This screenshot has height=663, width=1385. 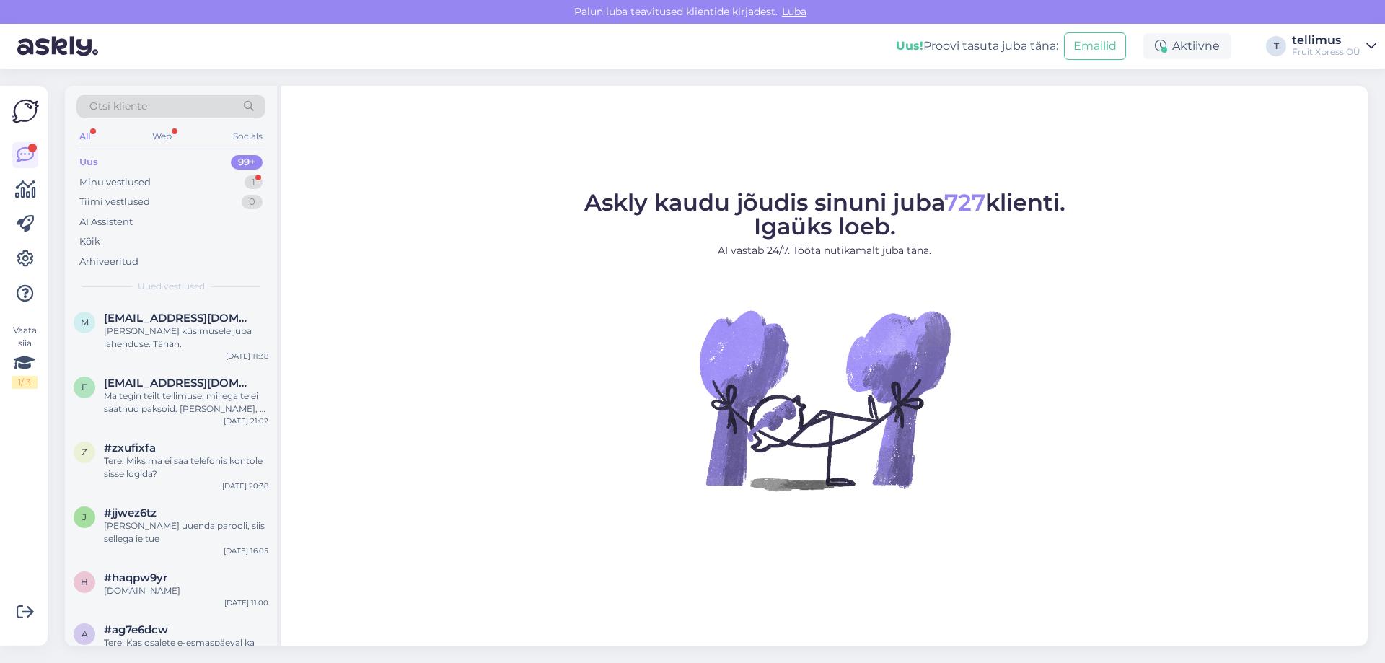 I want to click on b: Uus!, so click(x=909, y=45).